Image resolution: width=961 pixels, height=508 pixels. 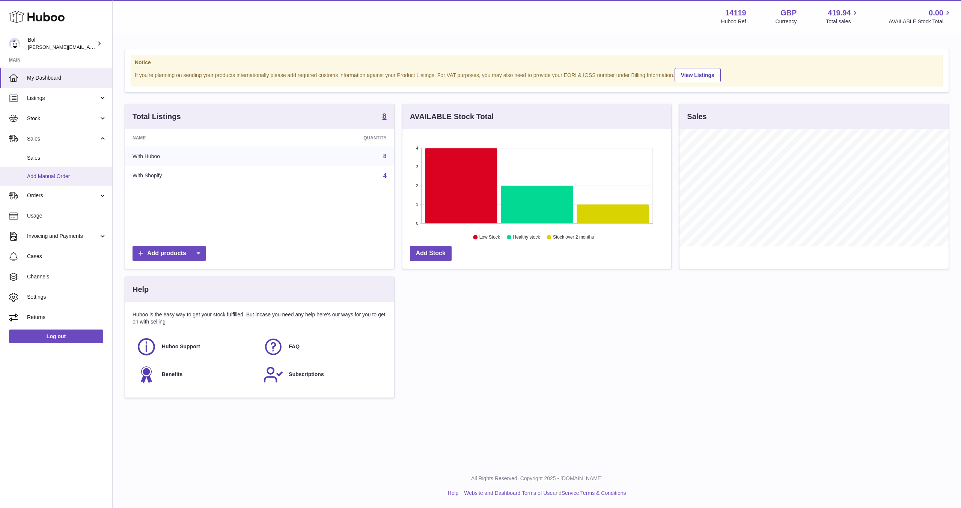 I want to click on strong: Notice, so click(x=537, y=62).